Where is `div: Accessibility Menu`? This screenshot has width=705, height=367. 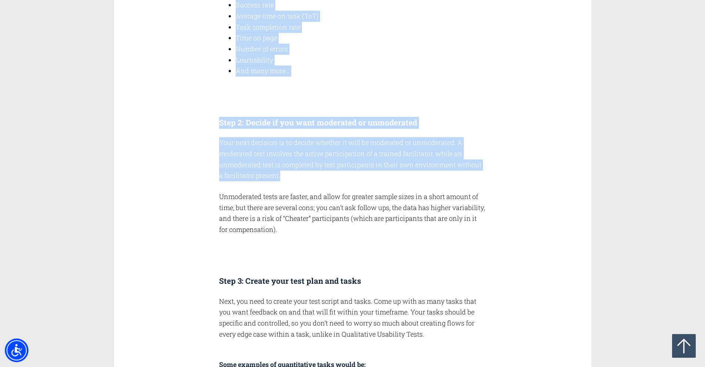
div: Accessibility Menu is located at coordinates (17, 351).